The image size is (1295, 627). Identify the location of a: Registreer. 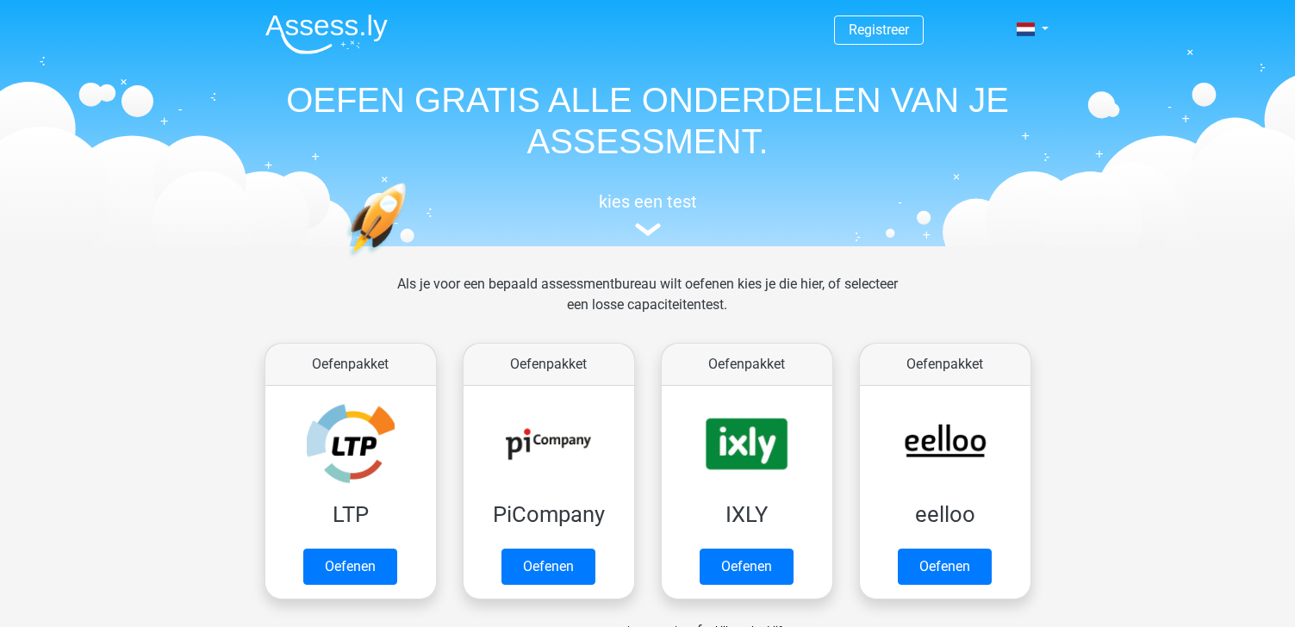
(879, 29).